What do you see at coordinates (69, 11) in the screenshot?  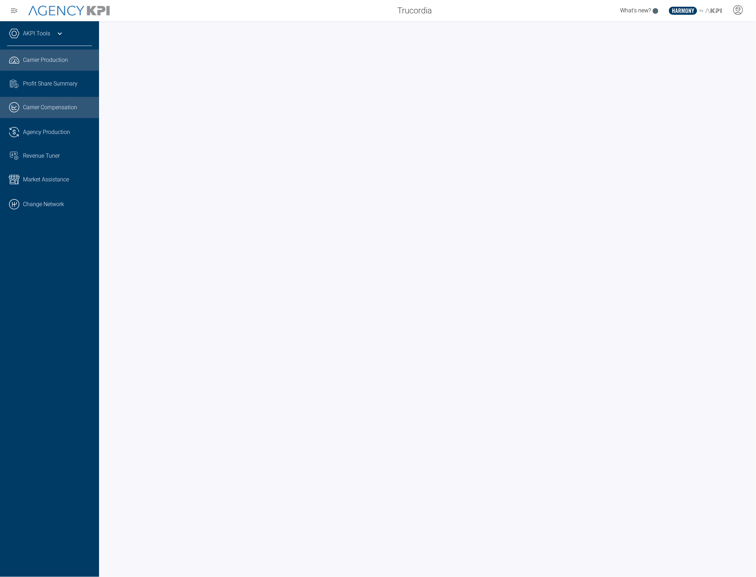 I see `img: AgencyKPI` at bounding box center [69, 11].